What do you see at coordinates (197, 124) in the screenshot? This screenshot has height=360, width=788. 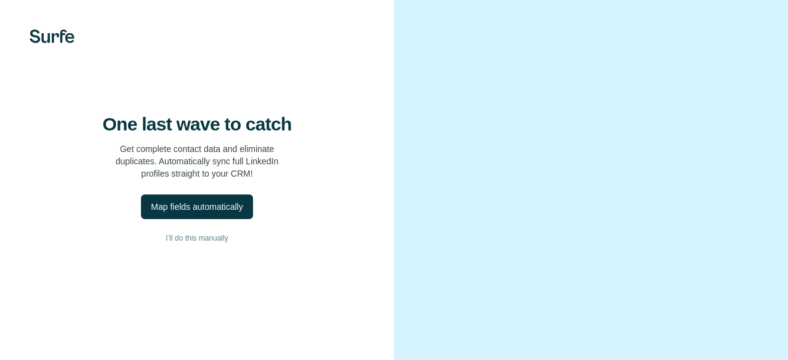 I see `h4: One last wave to catch` at bounding box center [197, 124].